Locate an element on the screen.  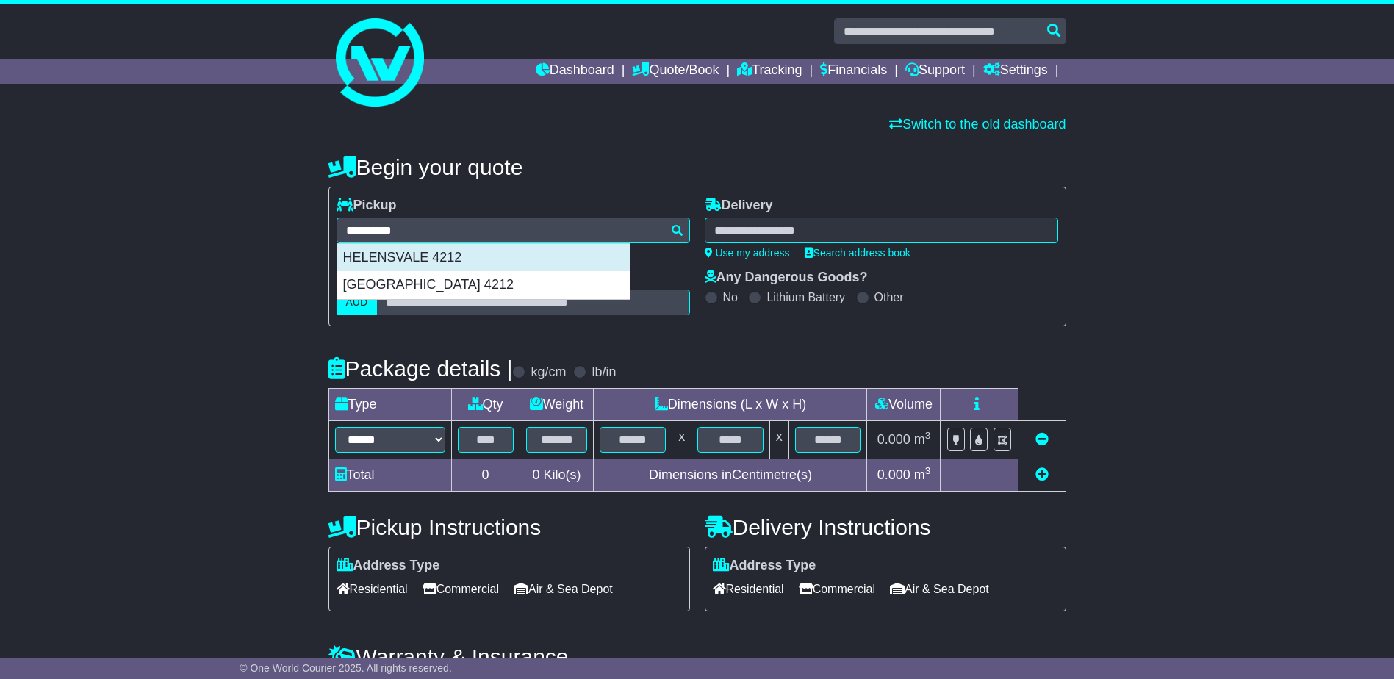
div: HELENSVALE 4212 is located at coordinates (484, 258).